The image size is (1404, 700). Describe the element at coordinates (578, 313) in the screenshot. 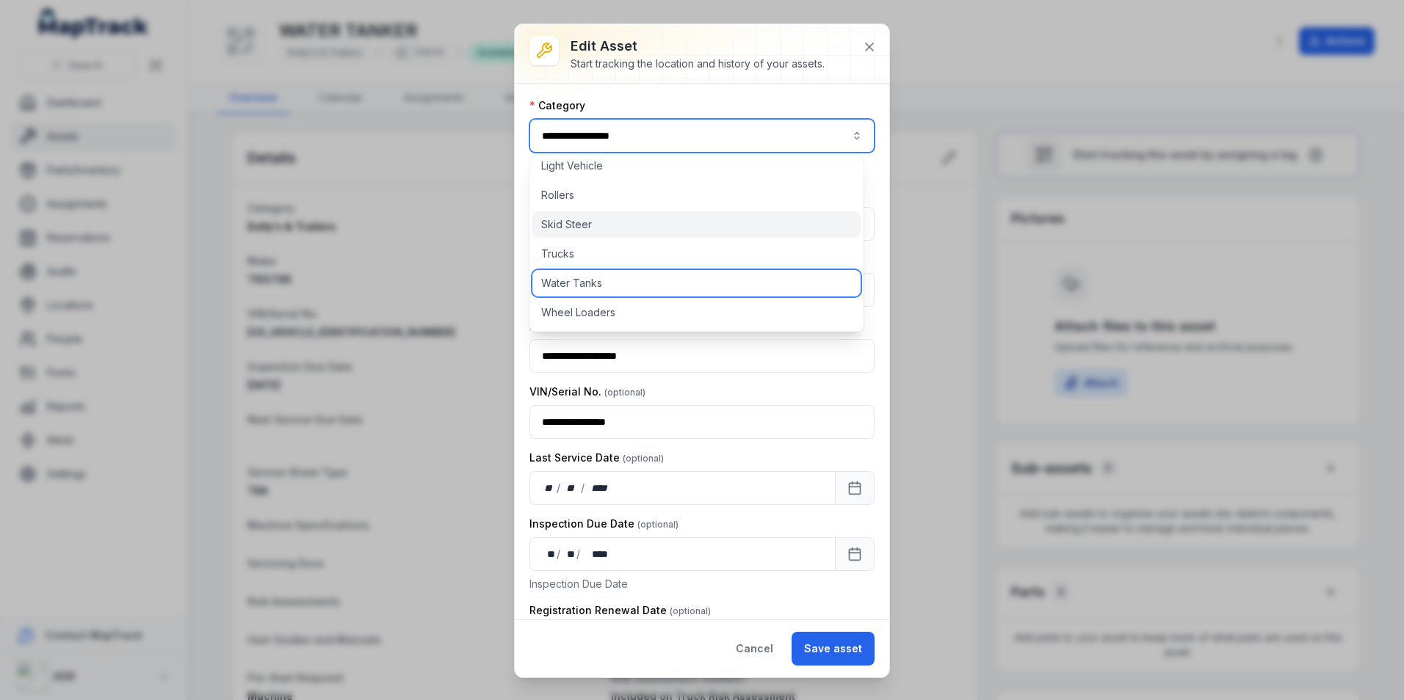

I see `span: Wheel Loaders` at that location.